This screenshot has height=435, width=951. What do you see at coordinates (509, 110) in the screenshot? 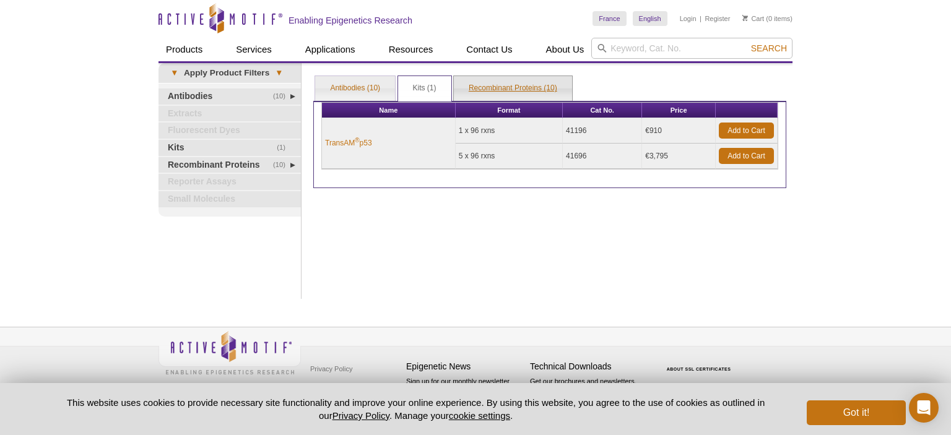
I see `th: Format` at bounding box center [509, 110].